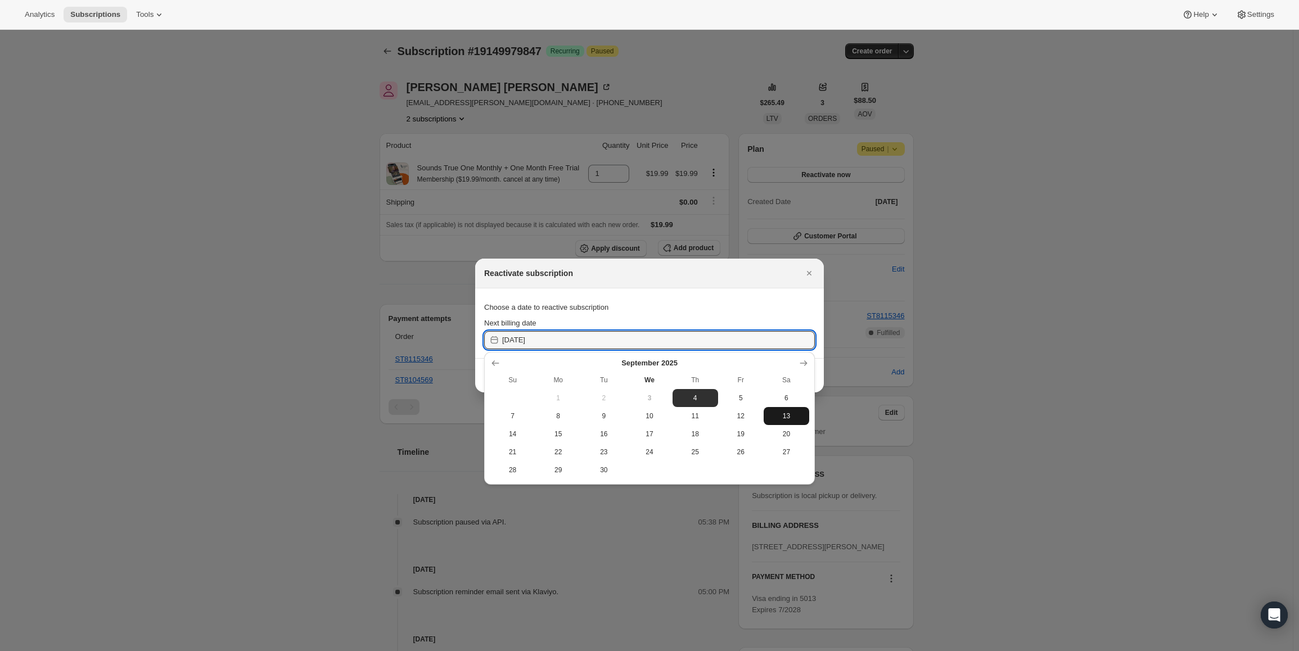 Image resolution: width=1299 pixels, height=651 pixels. What do you see at coordinates (786, 452) in the screenshot?
I see `button: Saturday September 27 2025` at bounding box center [786, 452].